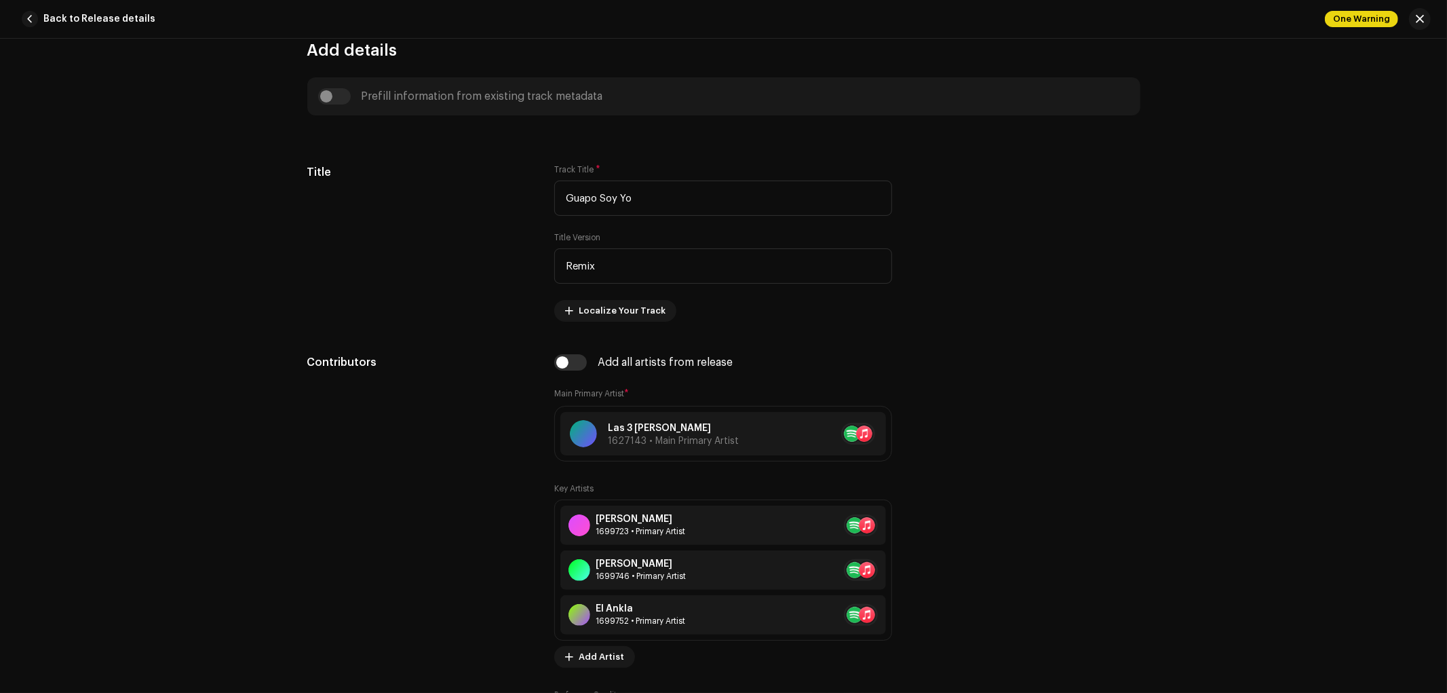 The image size is (1447, 693). Describe the element at coordinates (601, 657) in the screenshot. I see `span: Add Artist` at that location.